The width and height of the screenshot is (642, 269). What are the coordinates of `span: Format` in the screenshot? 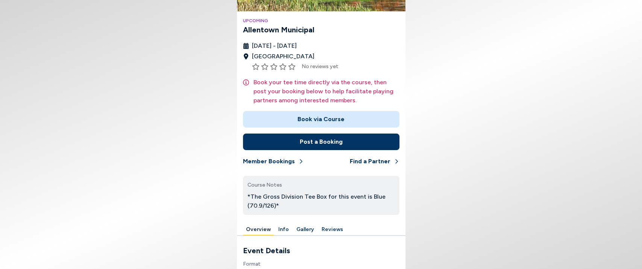 It's located at (252, 264).